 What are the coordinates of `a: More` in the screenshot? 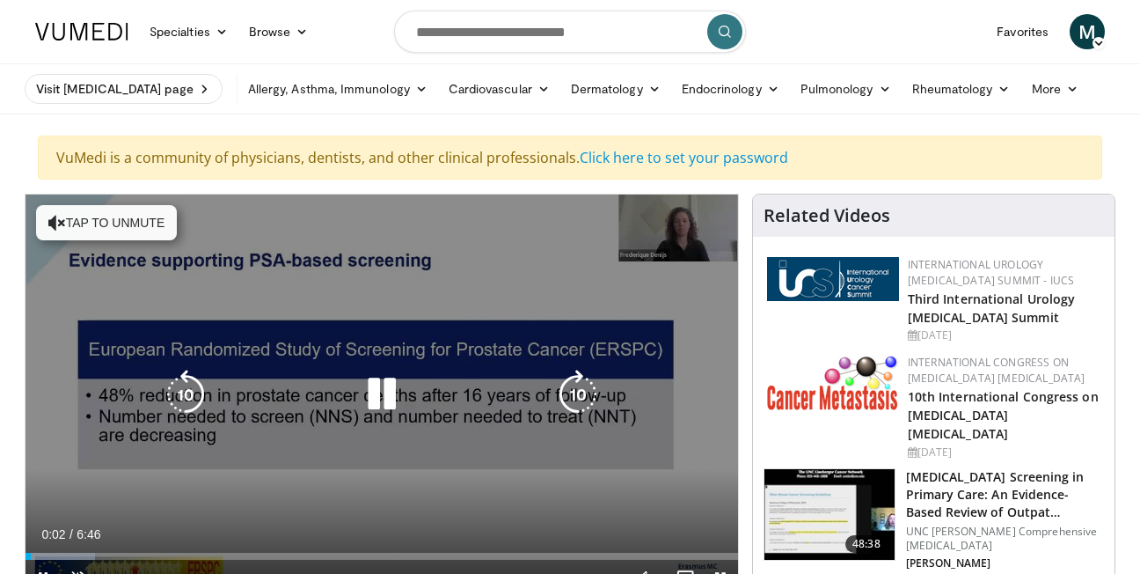 It's located at (1055, 89).